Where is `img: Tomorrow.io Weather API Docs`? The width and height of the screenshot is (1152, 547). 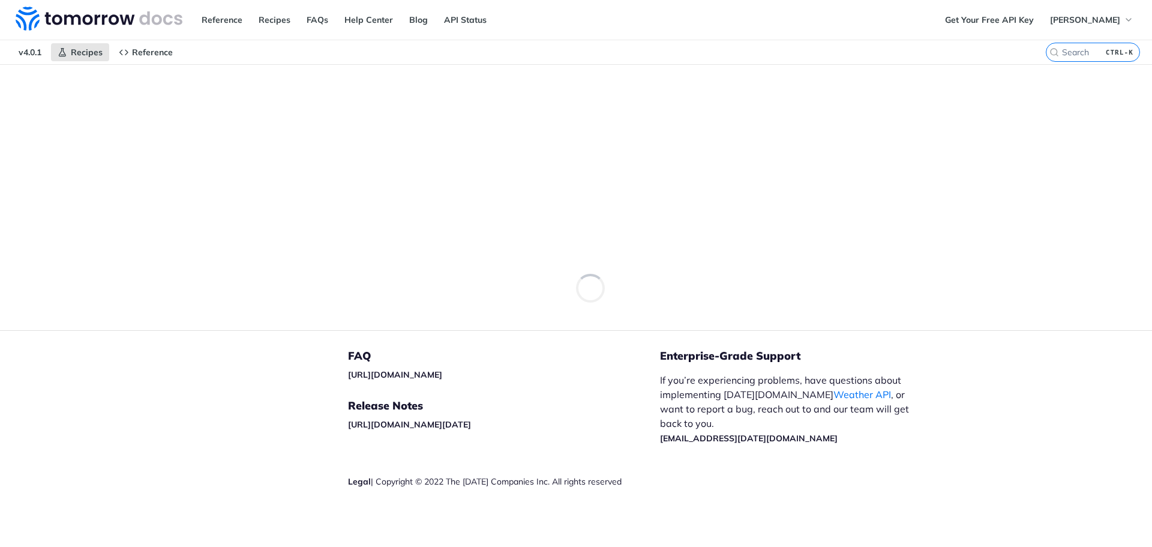 img: Tomorrow.io Weather API Docs is located at coordinates (99, 19).